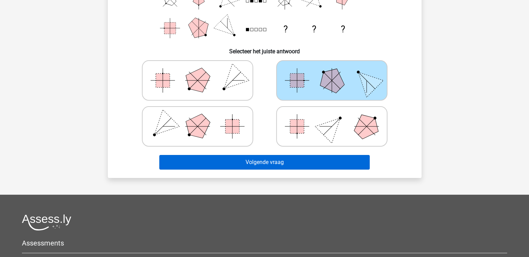 The width and height of the screenshot is (529, 257). I want to click on img: Assessly logo, so click(47, 222).